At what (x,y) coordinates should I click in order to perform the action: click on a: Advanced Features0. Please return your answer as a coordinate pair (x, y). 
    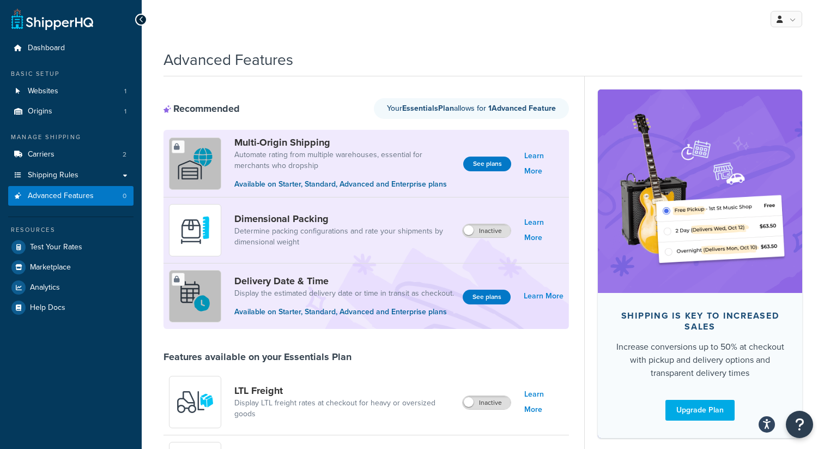
    Looking at the image, I should click on (71, 196).